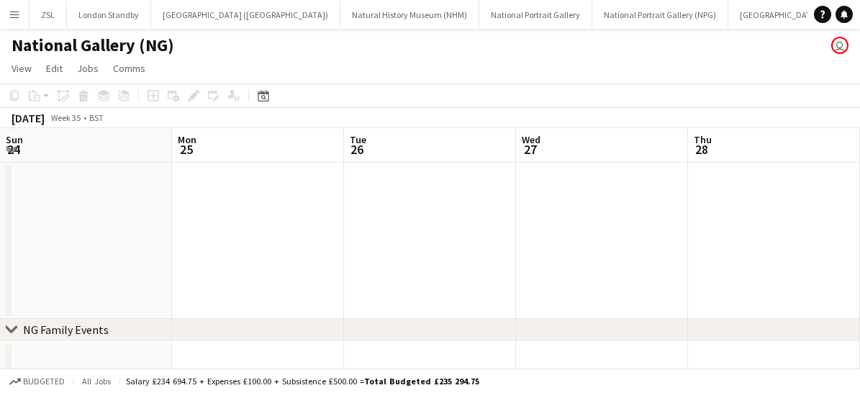  I want to click on button: Natural History Museum (NHM), so click(409, 14).